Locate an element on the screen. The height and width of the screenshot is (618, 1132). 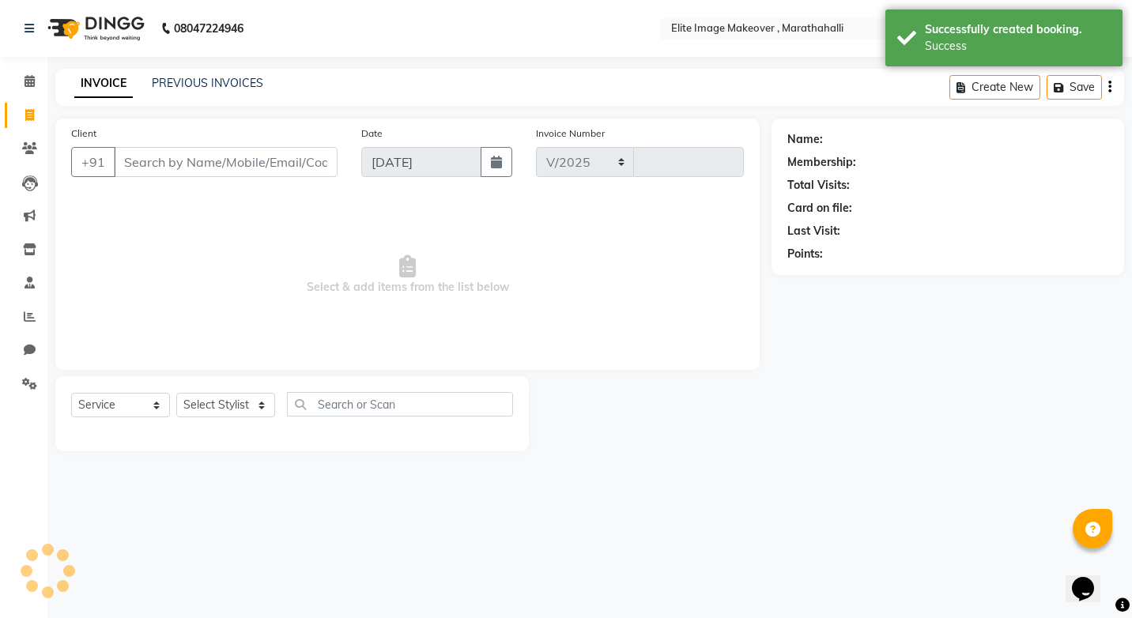
div: Success is located at coordinates (1017, 46).